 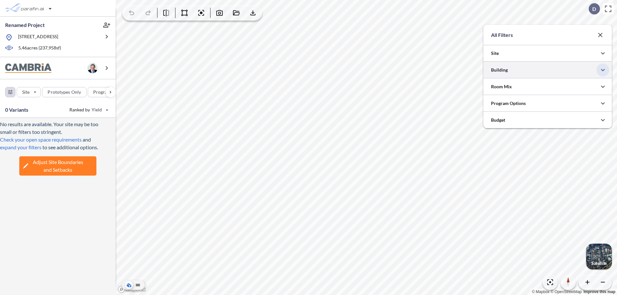 I want to click on a: Mapbox homepage, so click(x=132, y=290).